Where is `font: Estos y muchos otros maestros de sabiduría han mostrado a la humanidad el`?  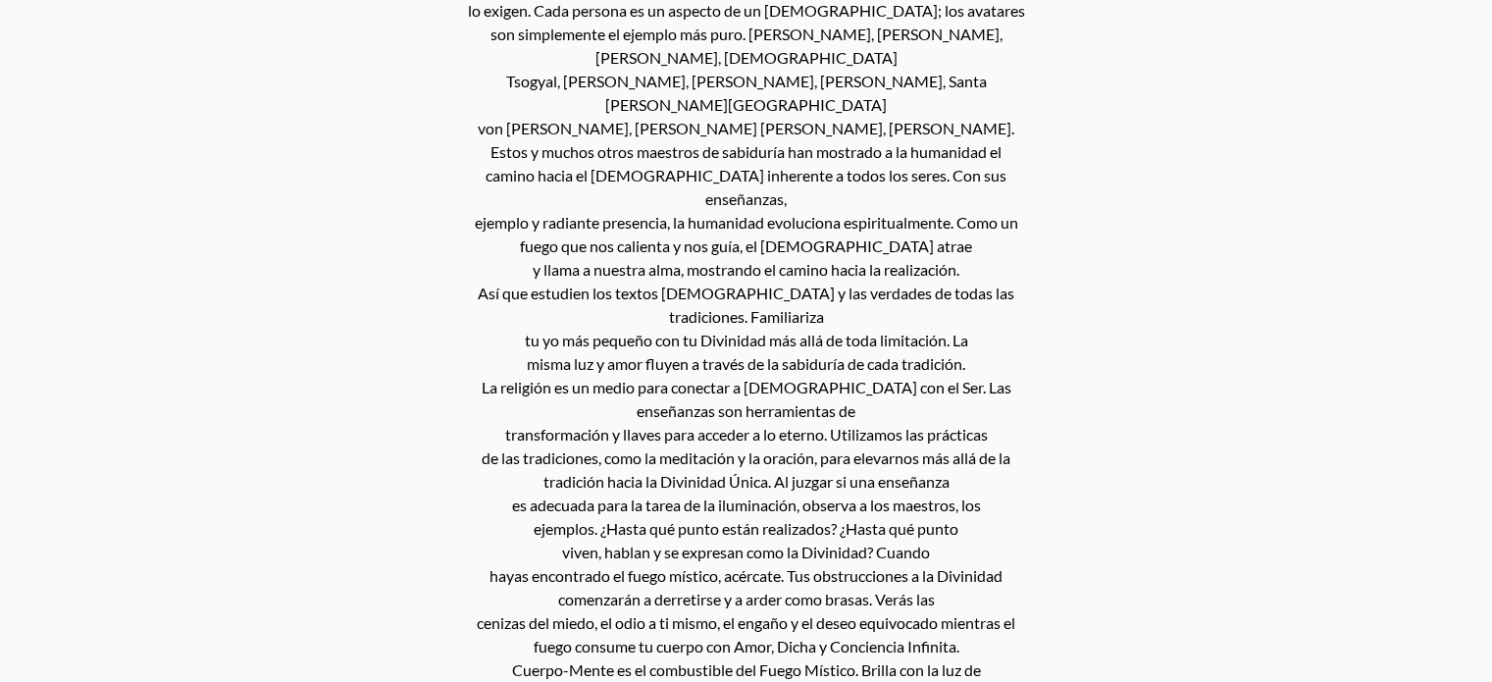 font: Estos y muchos otros maestros de sabiduría han mostrado a la humanidad el is located at coordinates (745, 151).